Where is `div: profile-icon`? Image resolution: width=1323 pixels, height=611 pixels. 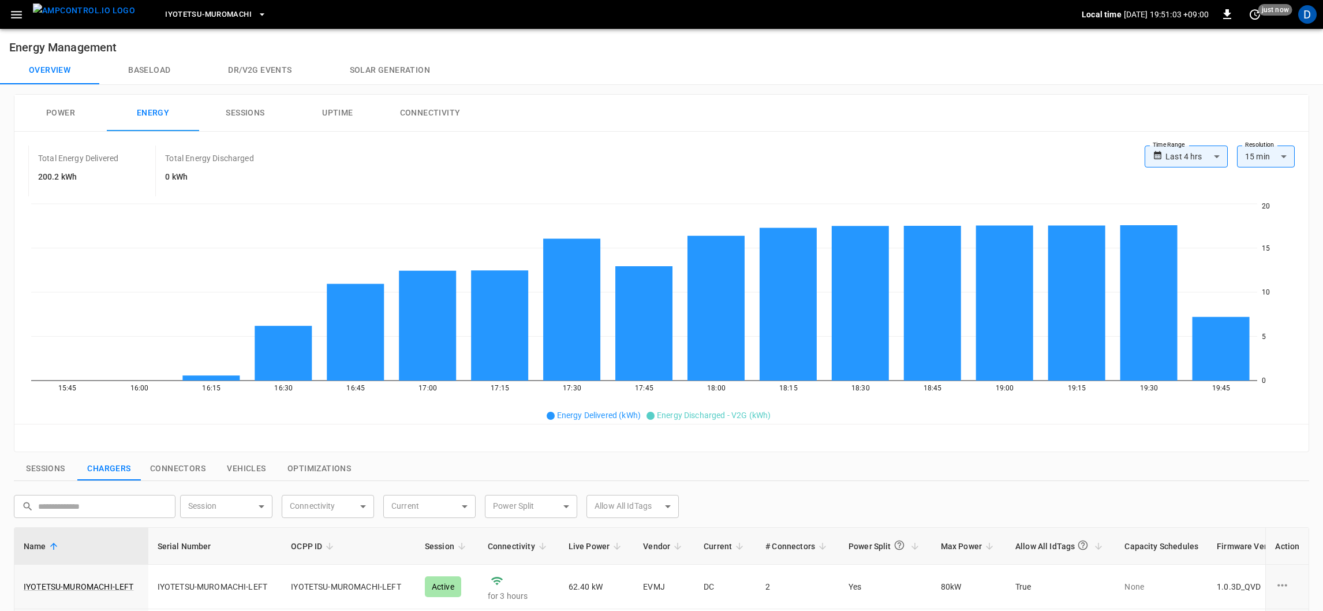
div: profile-icon is located at coordinates (1307, 14).